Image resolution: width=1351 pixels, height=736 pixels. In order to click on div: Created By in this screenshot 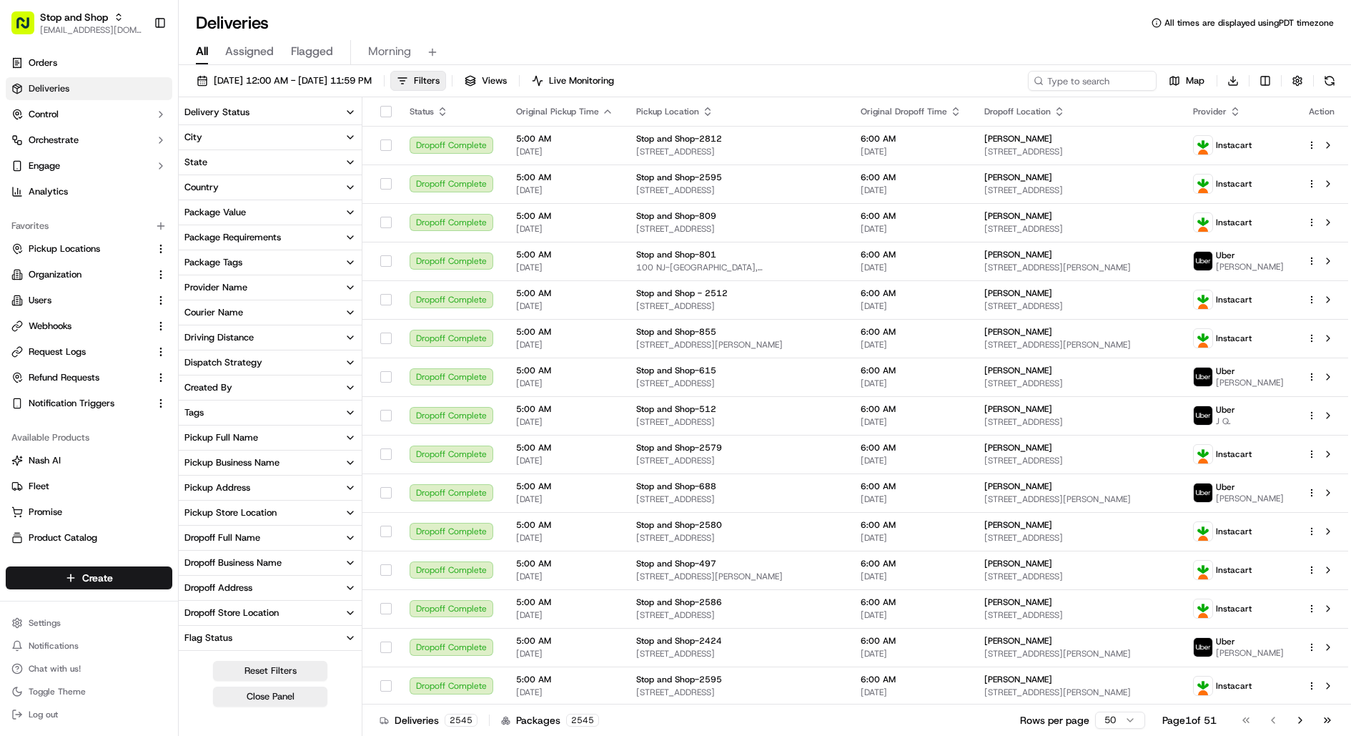, I will do `click(208, 387)`.